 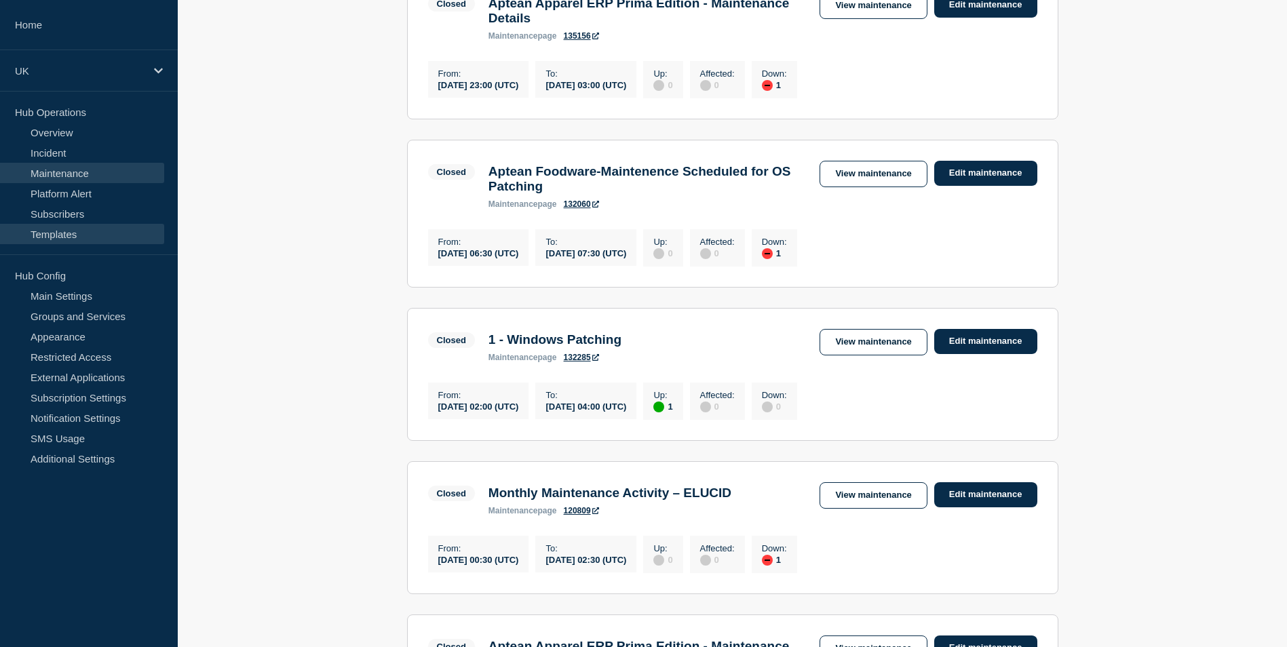 What do you see at coordinates (581, 357) in the screenshot?
I see `a: 132285` at bounding box center [581, 357].